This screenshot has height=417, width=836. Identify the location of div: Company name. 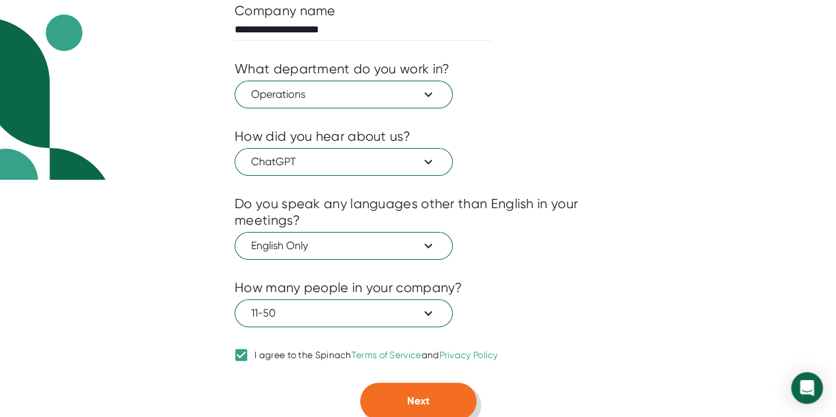
(285, 11).